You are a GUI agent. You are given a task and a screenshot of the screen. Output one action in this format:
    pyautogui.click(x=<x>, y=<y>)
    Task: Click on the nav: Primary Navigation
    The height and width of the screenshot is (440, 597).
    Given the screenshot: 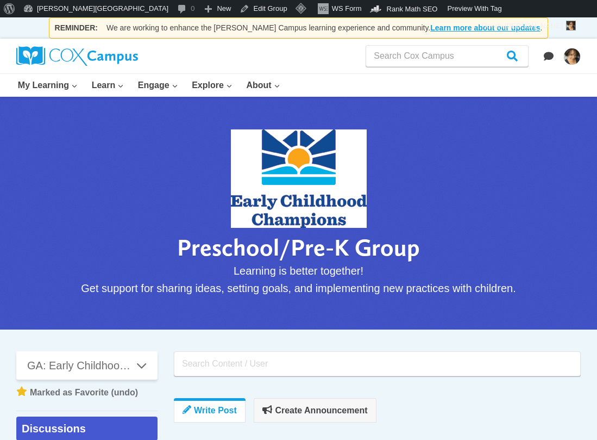 What is the action you would take?
    pyautogui.click(x=149, y=85)
    